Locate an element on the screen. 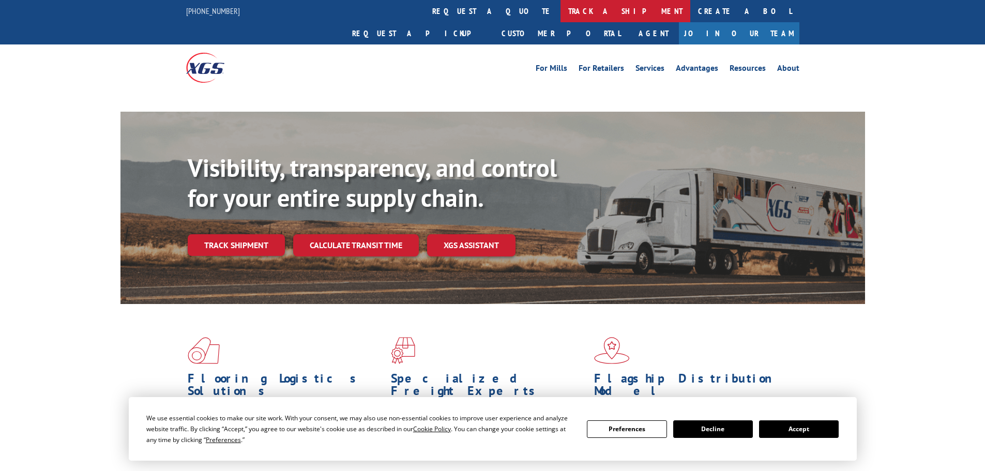 The image size is (985, 471). a: Advantages is located at coordinates (697, 70).